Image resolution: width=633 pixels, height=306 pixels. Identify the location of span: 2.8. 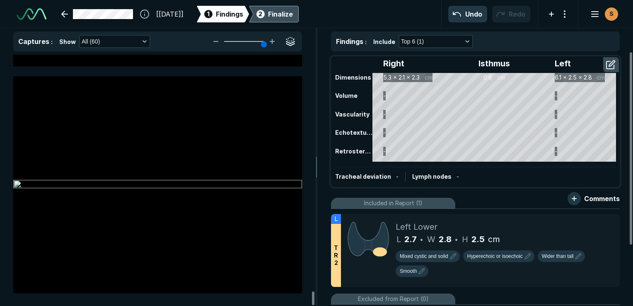
(445, 239).